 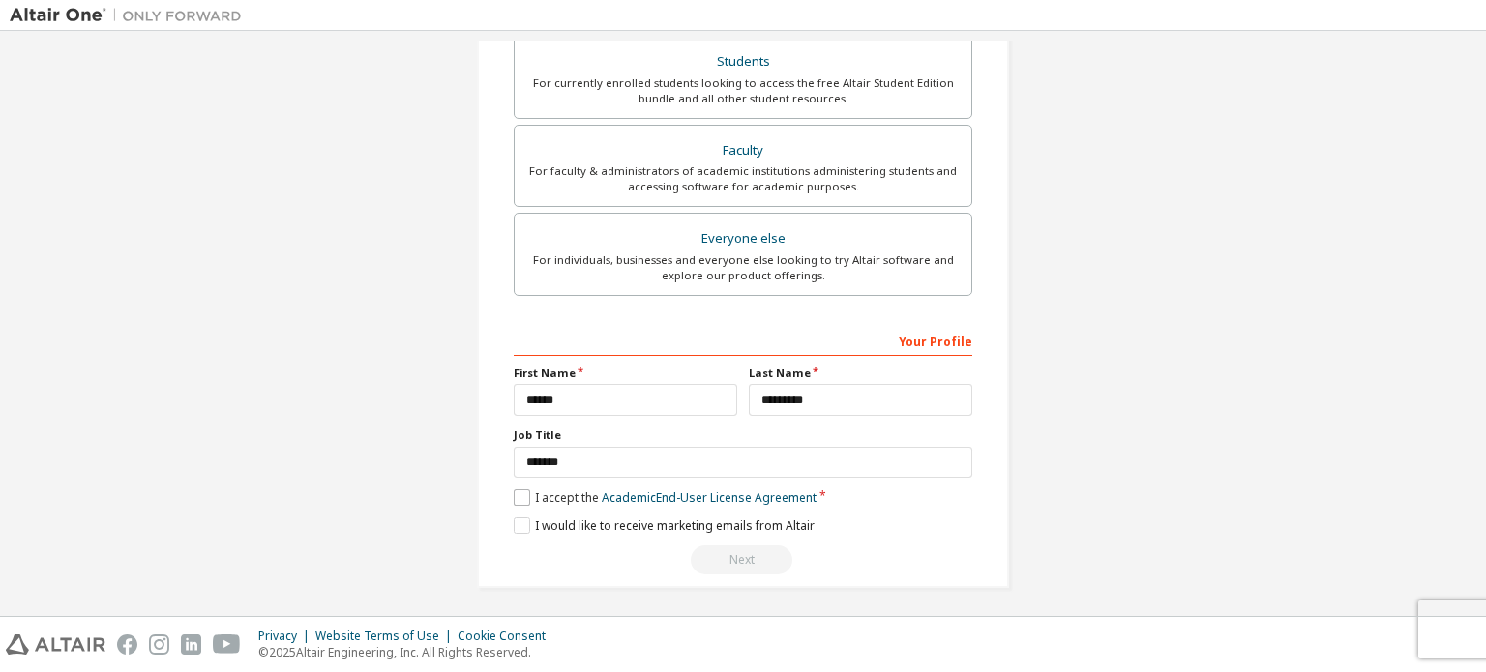 What do you see at coordinates (743, 179) in the screenshot?
I see `div: For faculty & administrators of academic institutions administering students and accessing softwa...` at bounding box center [743, 179].